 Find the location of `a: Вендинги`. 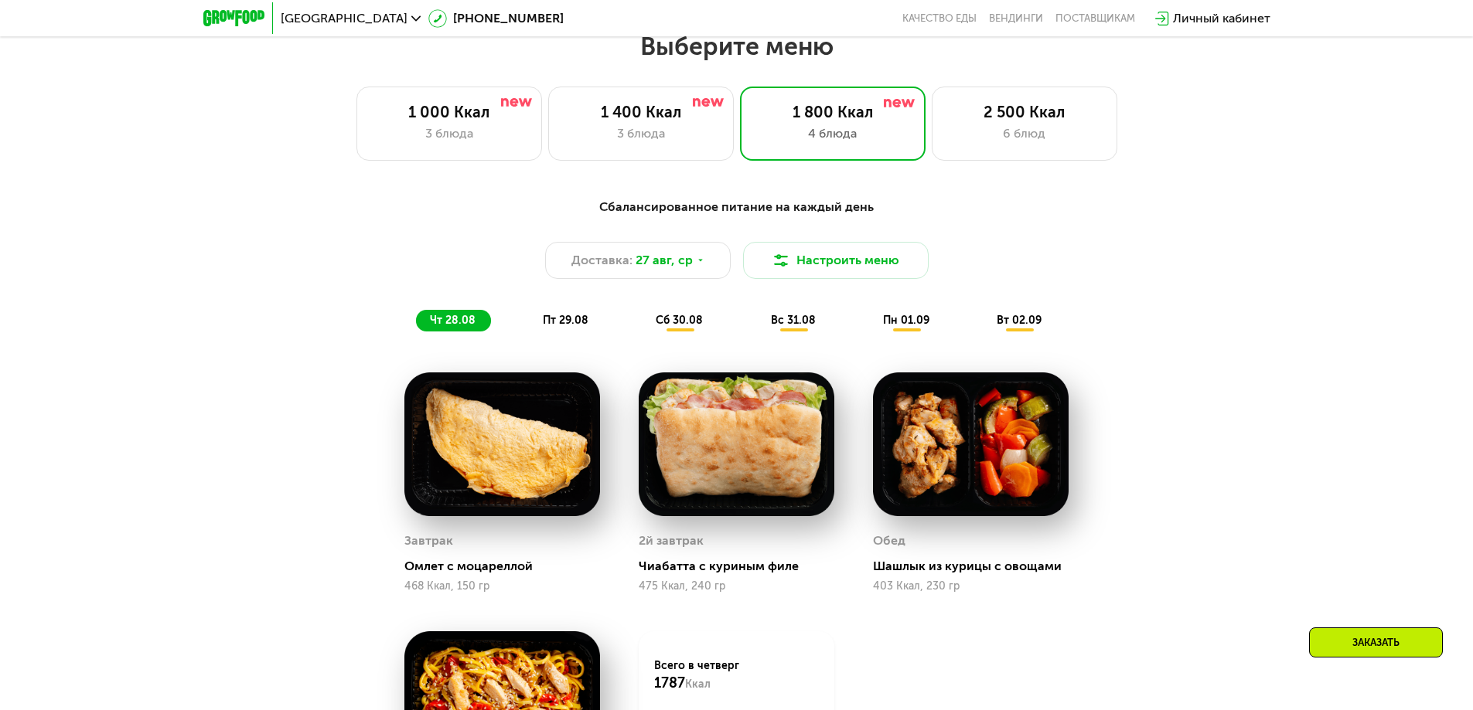

a: Вендинги is located at coordinates (1016, 19).